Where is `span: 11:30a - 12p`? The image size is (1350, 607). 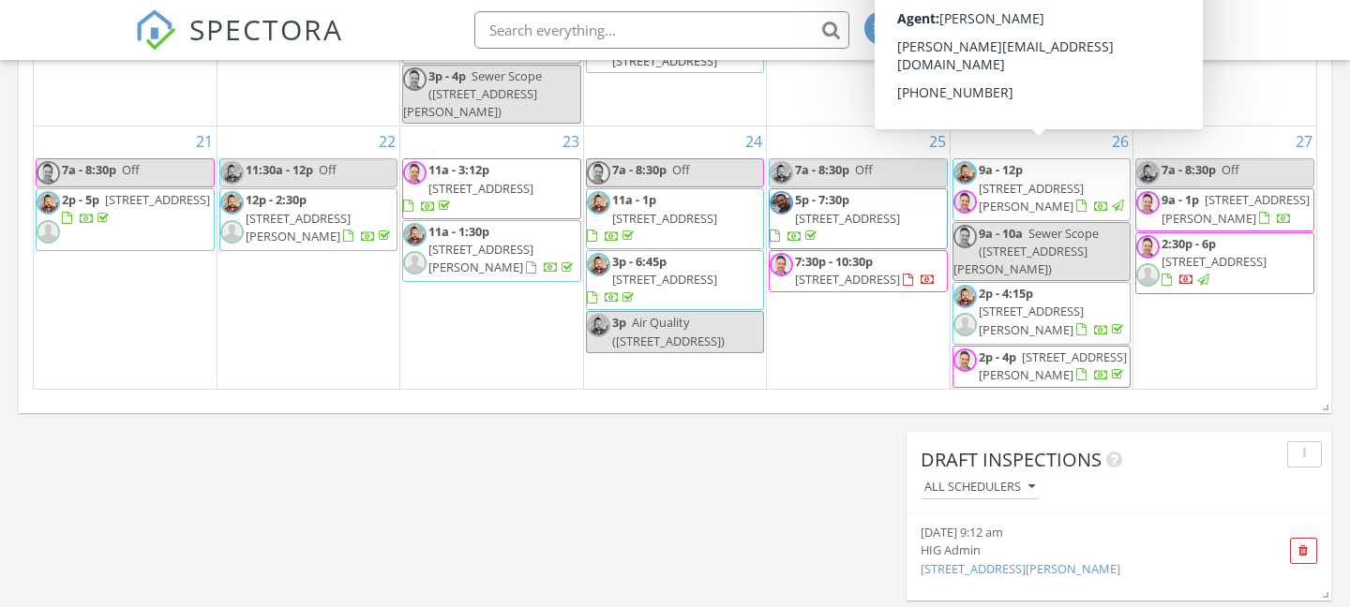 span: 11:30a - 12p is located at coordinates (279, 170).